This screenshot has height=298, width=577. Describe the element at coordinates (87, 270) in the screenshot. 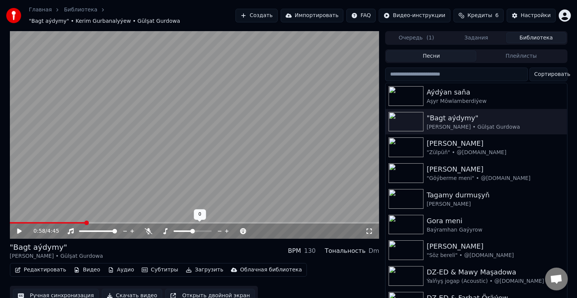

I see `button: Видео` at that location.